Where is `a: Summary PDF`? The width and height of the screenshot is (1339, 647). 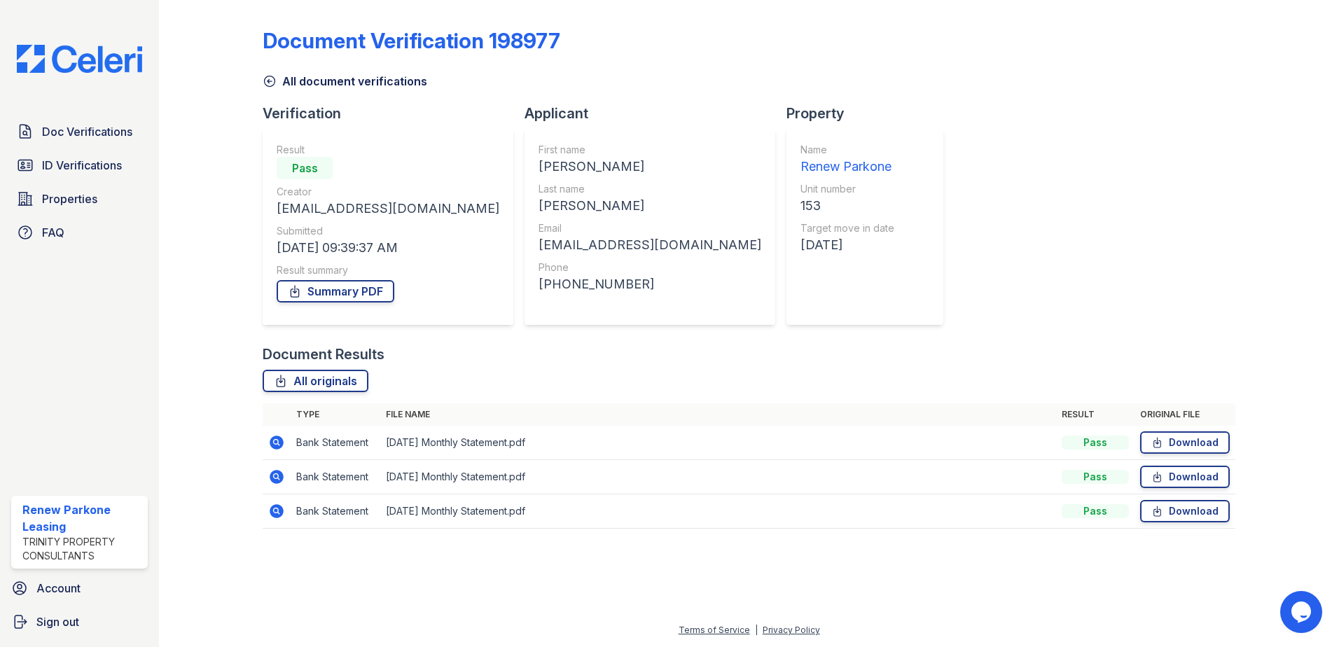
a: Summary PDF is located at coordinates (335, 291).